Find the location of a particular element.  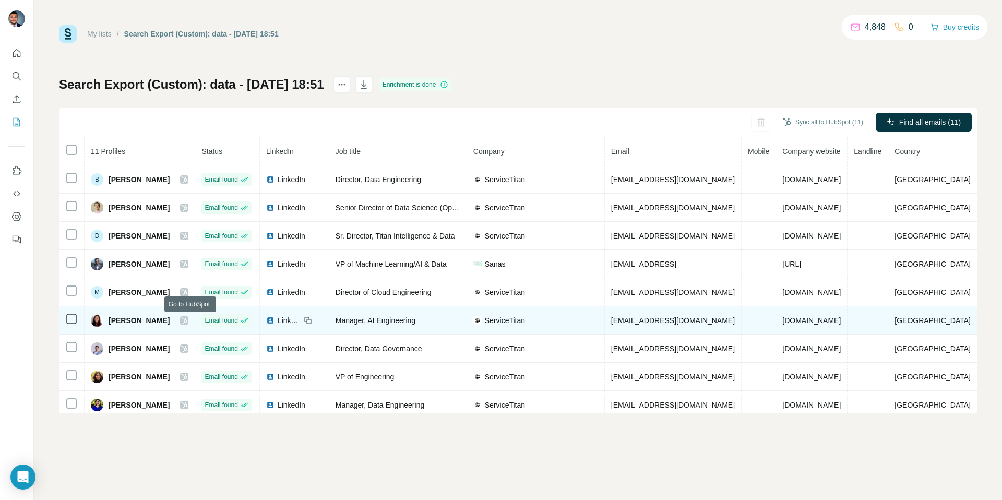

img: Surfe Logo is located at coordinates (68, 34).